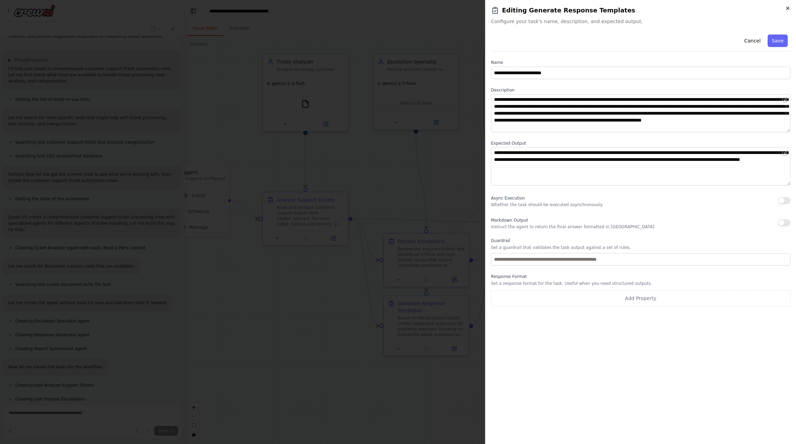 The width and height of the screenshot is (796, 444). Describe the element at coordinates (641, 143) in the screenshot. I see `label: Expected Output` at that location.